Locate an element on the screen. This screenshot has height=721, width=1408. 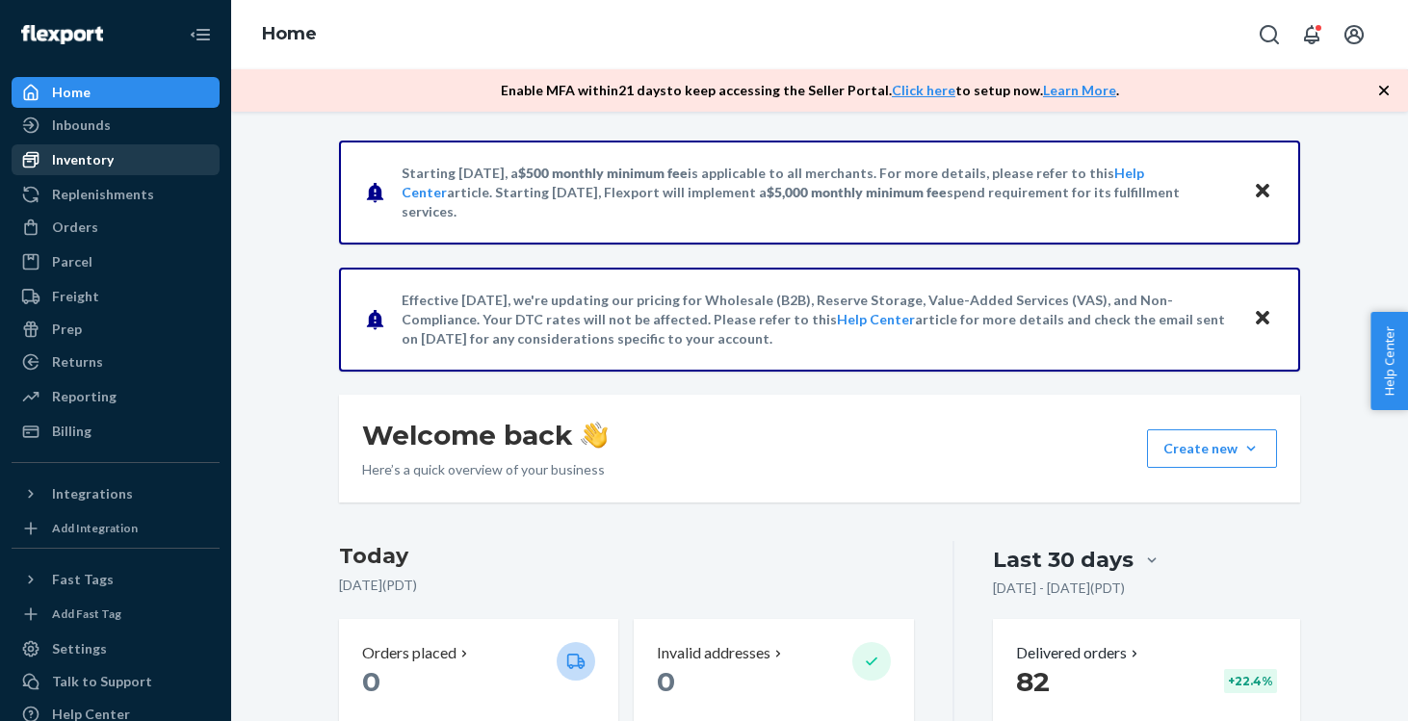
h3: Today is located at coordinates (626, 556).